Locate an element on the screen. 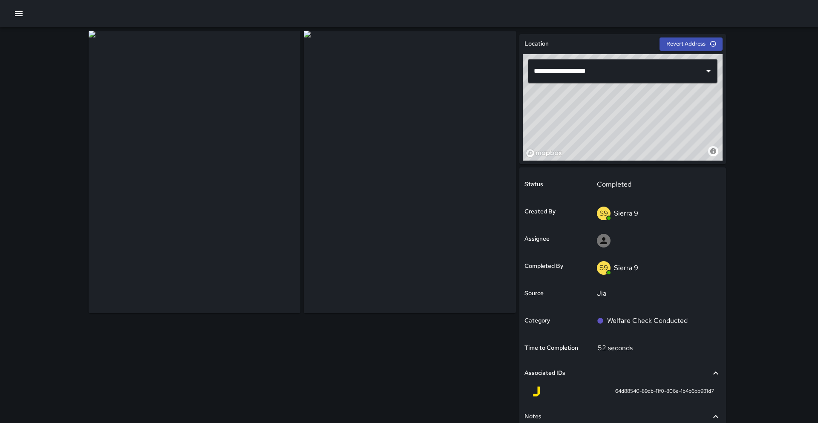 This screenshot has height=423, width=818. h6: Completed By is located at coordinates (544, 266).